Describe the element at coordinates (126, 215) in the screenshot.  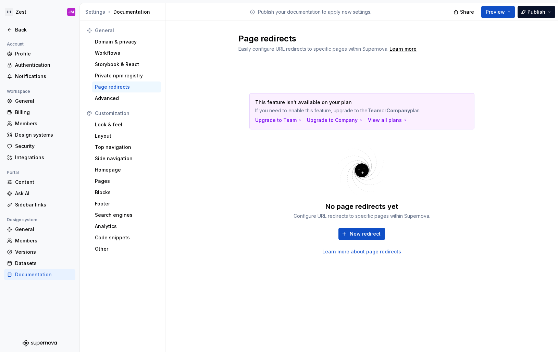
I see `a: Search engines` at that location.